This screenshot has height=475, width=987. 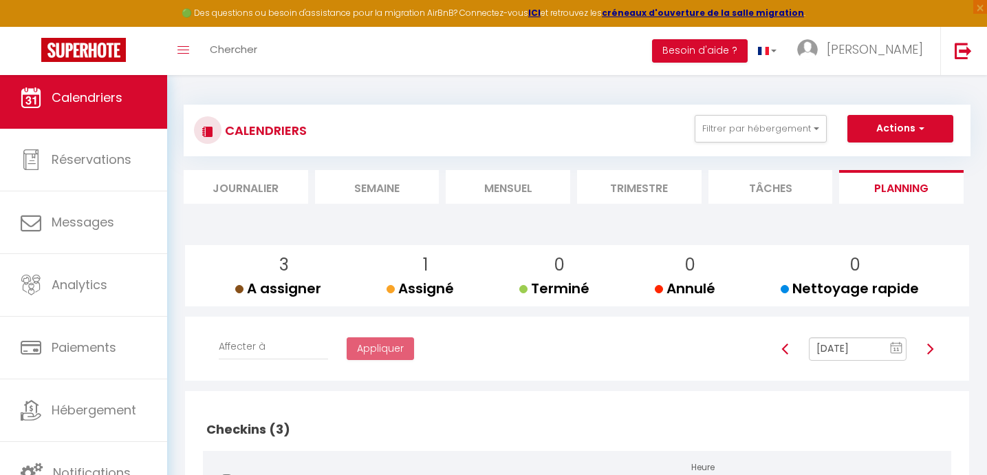 What do you see at coordinates (79, 284) in the screenshot?
I see `span: Analytics` at bounding box center [79, 284].